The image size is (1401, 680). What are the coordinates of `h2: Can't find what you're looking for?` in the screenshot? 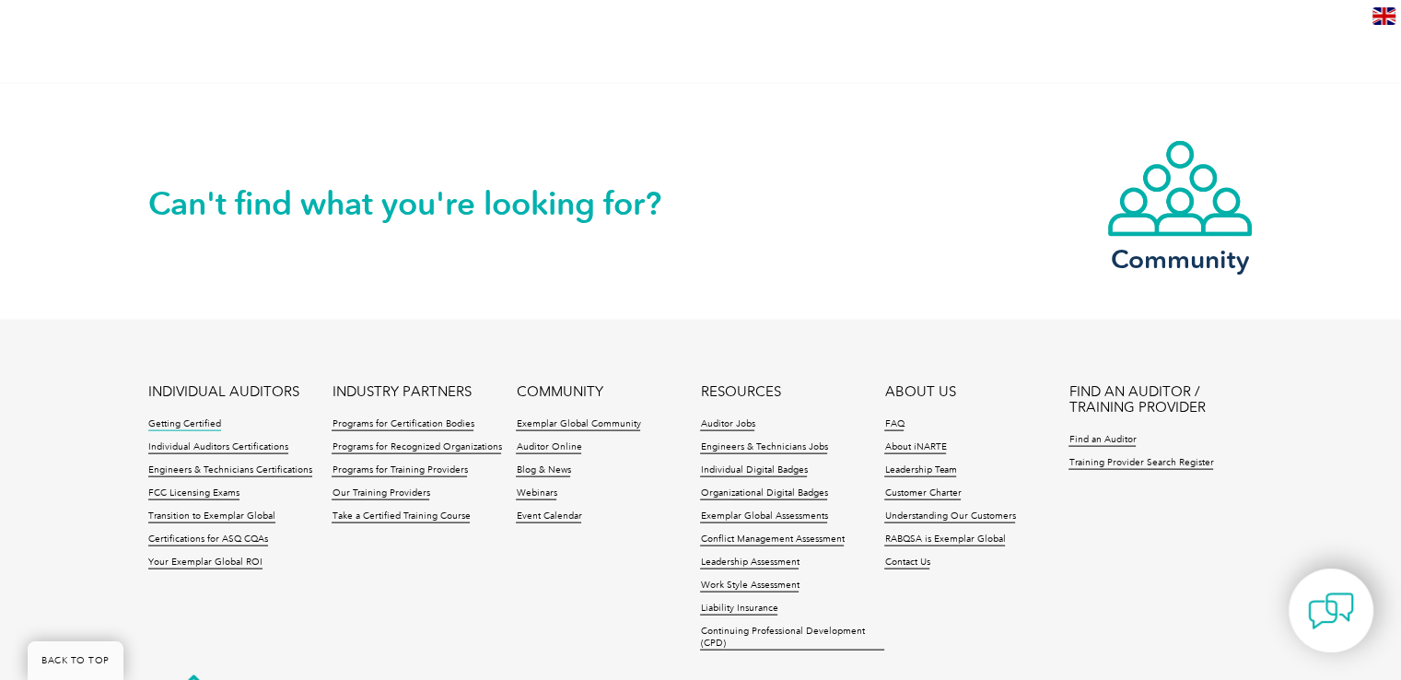 It's located at (425, 204).